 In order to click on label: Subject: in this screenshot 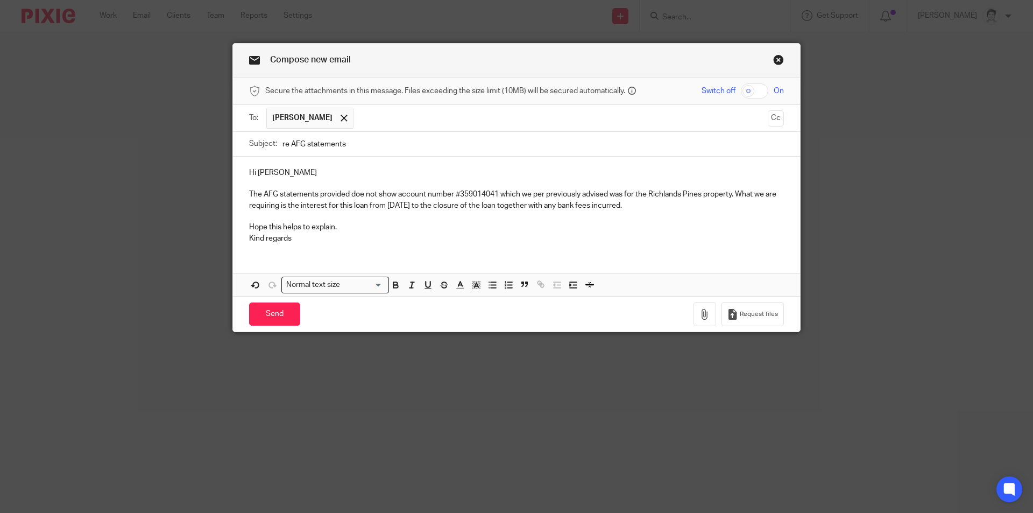, I will do `click(263, 144)`.